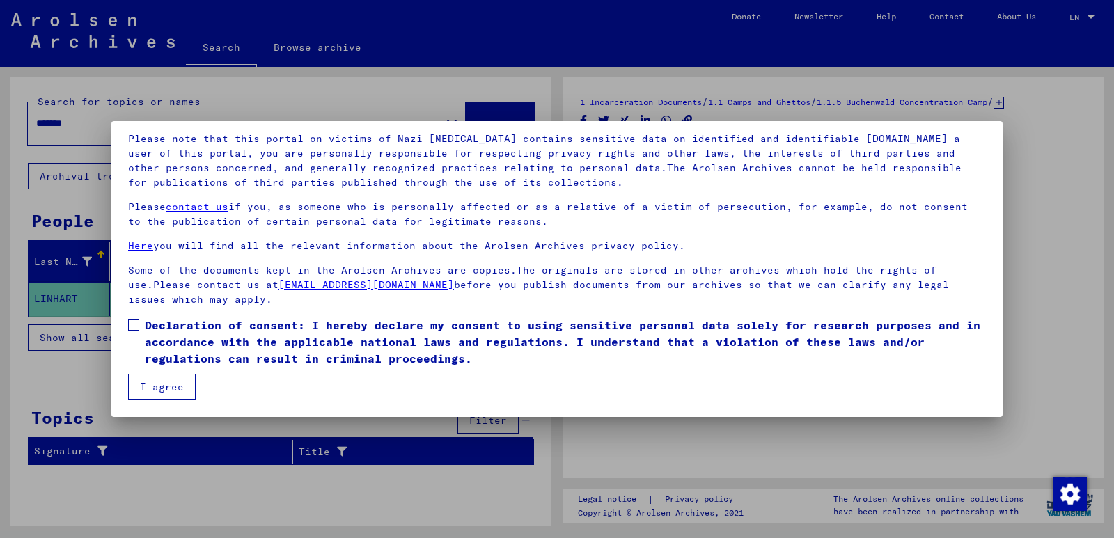 This screenshot has height=538, width=1114. I want to click on p: Please if you, as someone who is personally affected or as a relative of a victim of persecution,..., so click(557, 215).